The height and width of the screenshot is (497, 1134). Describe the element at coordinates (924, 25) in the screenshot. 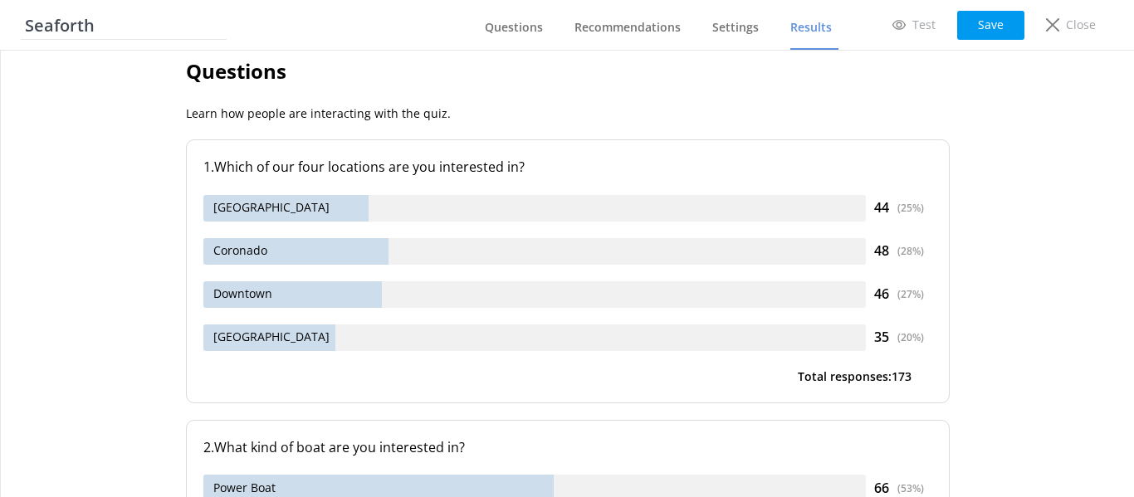

I see `p: Test` at that location.